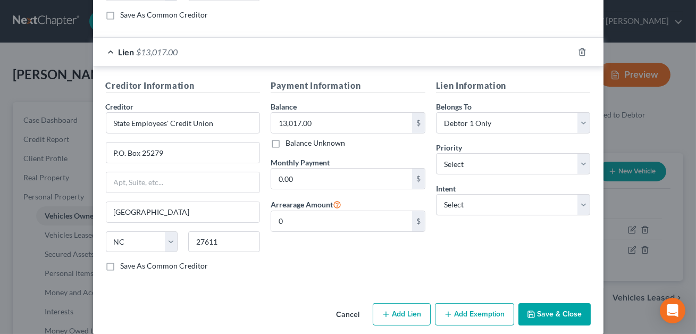 The image size is (696, 334). Describe the element at coordinates (555, 314) in the screenshot. I see `button: Save & Close` at that location.